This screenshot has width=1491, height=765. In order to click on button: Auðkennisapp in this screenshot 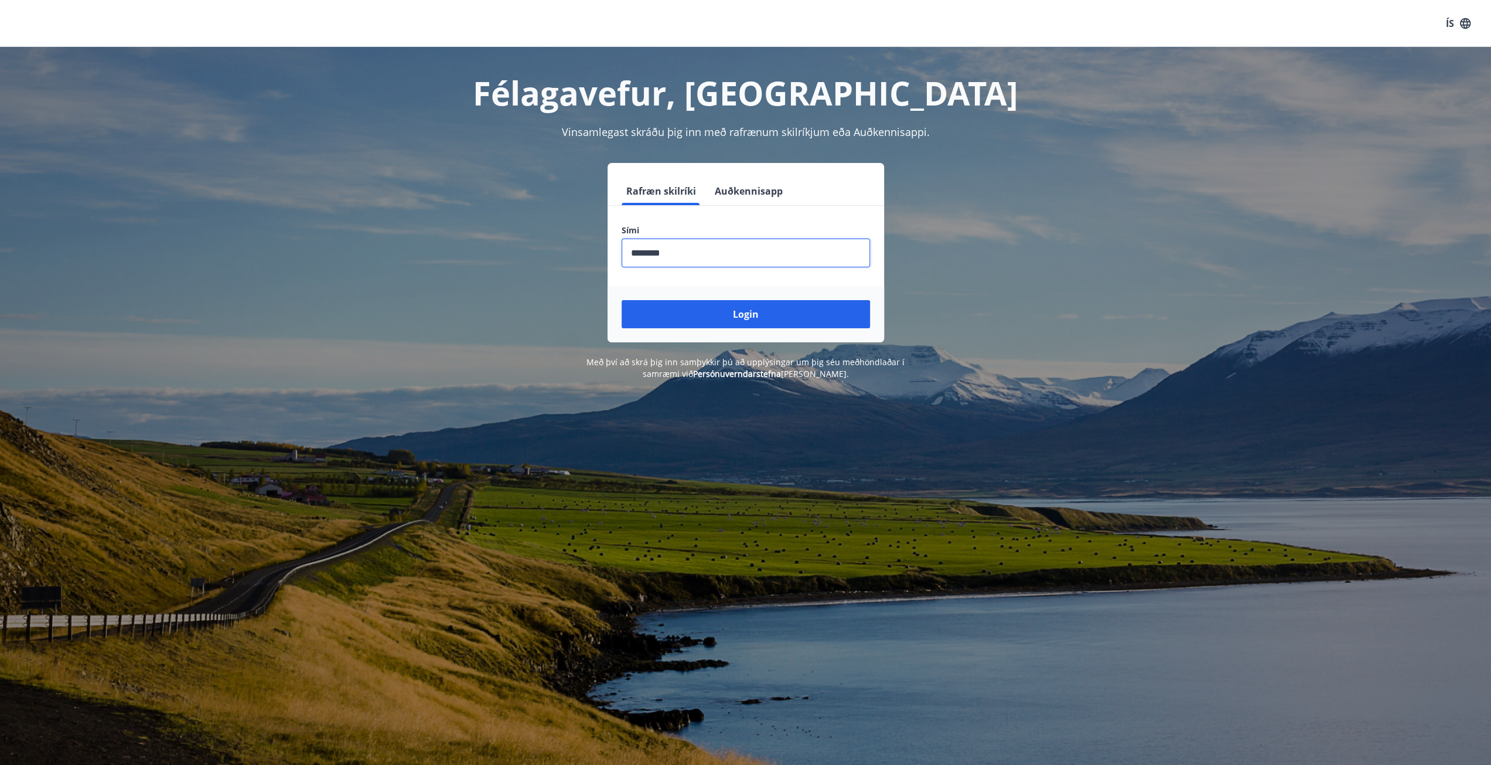, I will do `click(749, 191)`.